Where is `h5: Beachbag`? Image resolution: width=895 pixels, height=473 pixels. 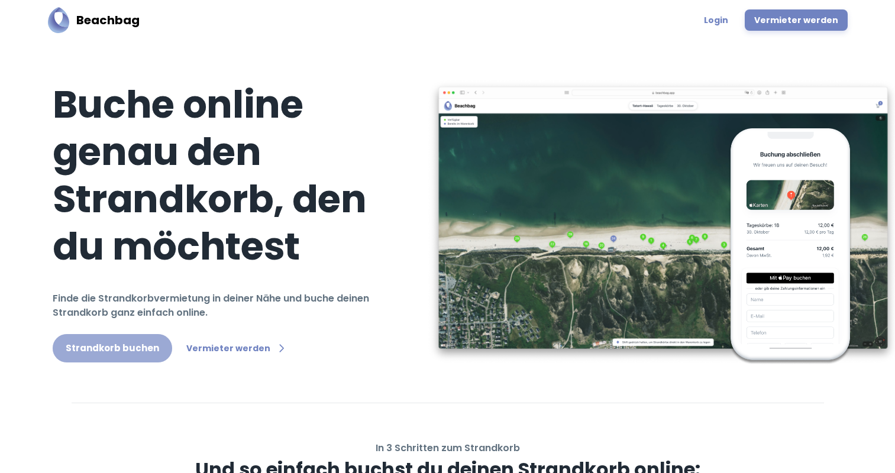 h5: Beachbag is located at coordinates (108, 20).